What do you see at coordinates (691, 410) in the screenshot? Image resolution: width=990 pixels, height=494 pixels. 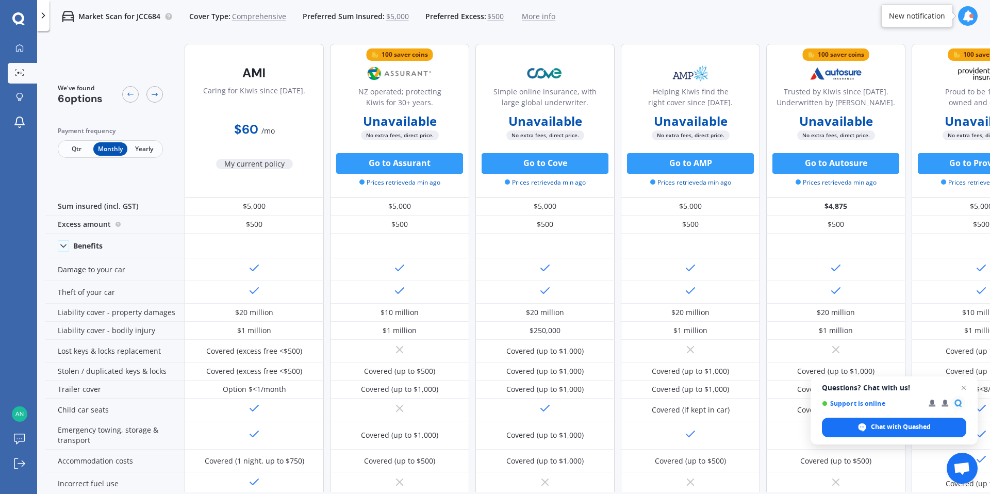 I see `div: Covered (if kept in car)` at bounding box center [691, 410].